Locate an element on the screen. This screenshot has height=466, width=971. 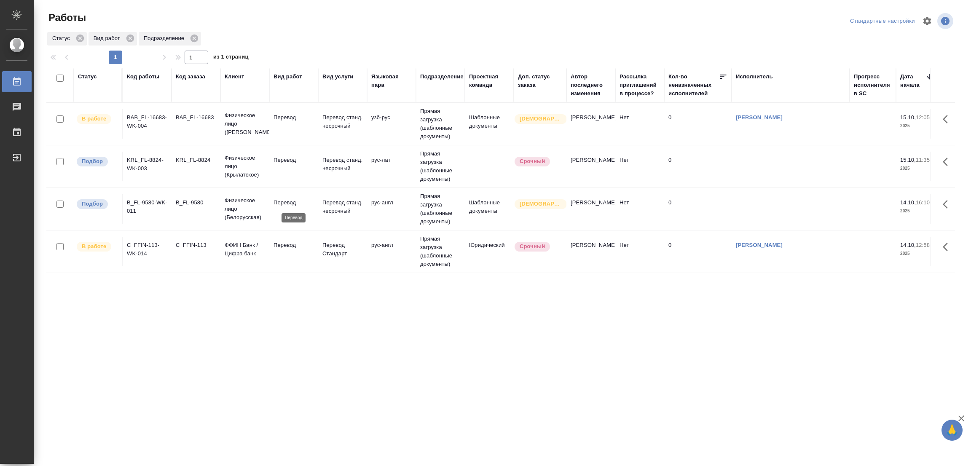
p: Подразделение is located at coordinates (165, 38).